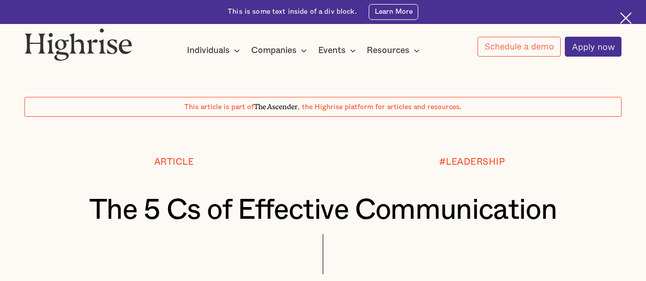  Describe the element at coordinates (323, 211) in the screenshot. I see `h1: The 5 Cs of Effective Communication` at that location.